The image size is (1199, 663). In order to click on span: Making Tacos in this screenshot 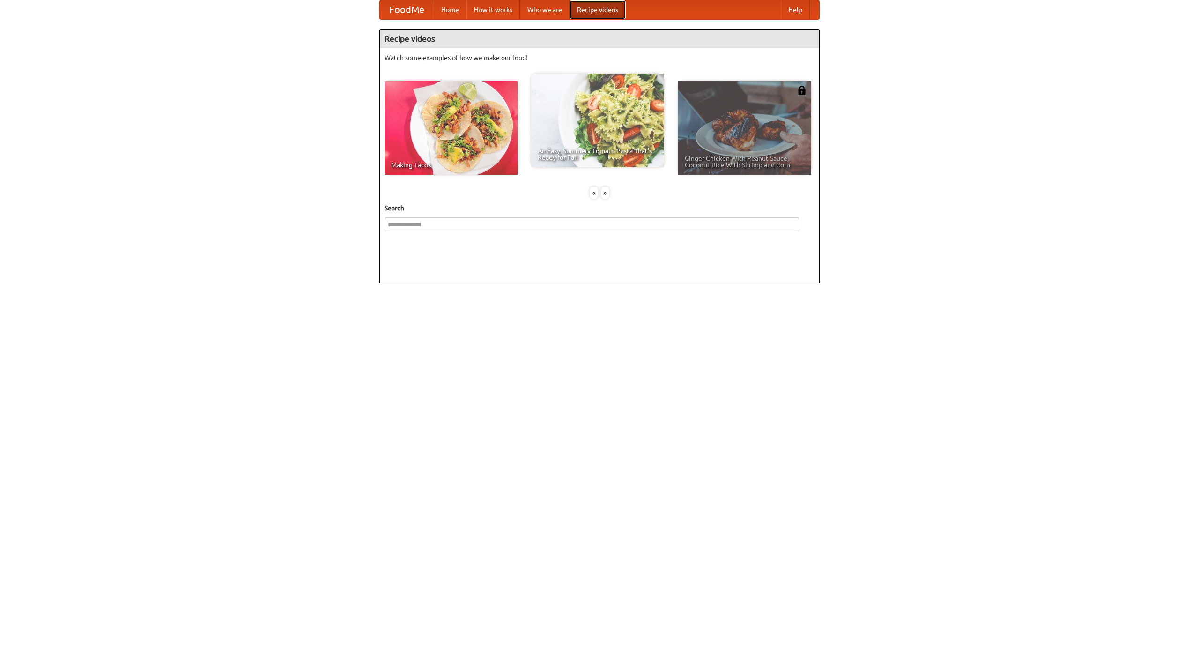, I will do `click(451, 165)`.